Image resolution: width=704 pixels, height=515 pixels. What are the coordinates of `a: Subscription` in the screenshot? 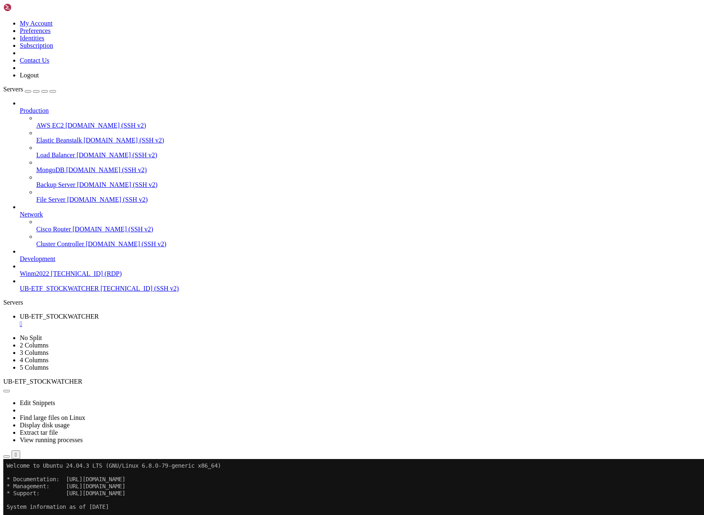 It's located at (36, 45).